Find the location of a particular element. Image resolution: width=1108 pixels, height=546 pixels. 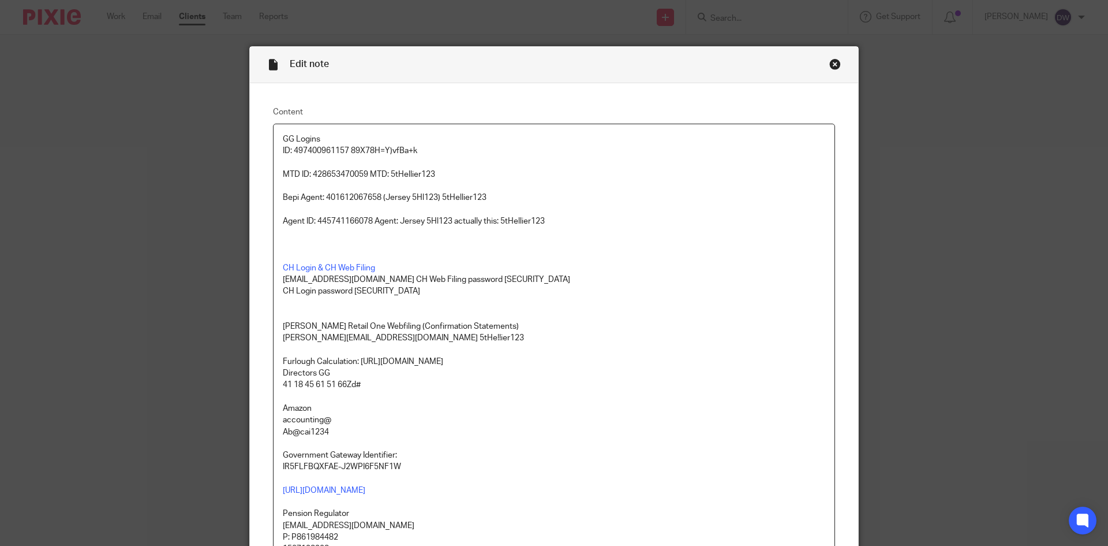

span: Edit note is located at coordinates (309, 64).